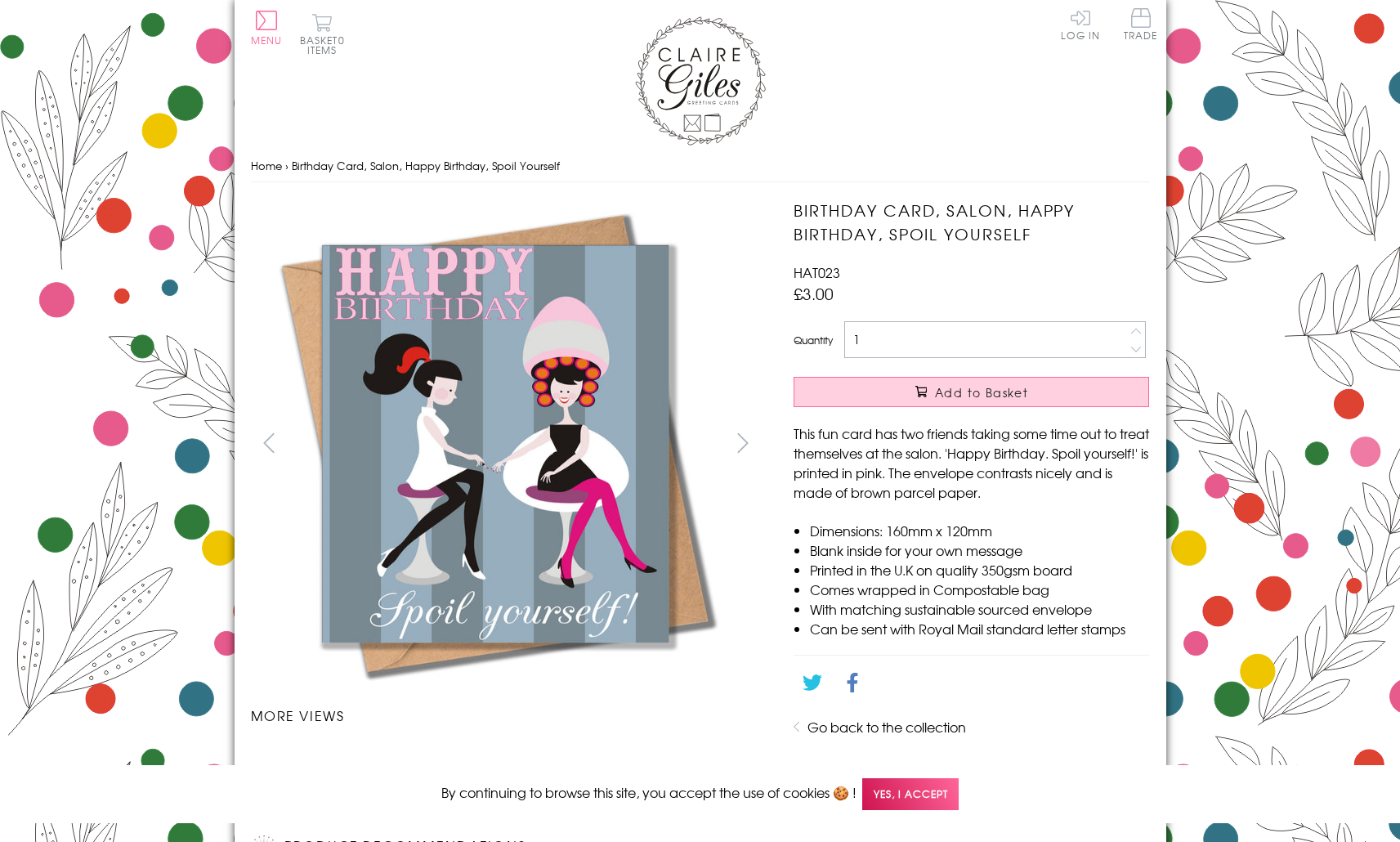 This screenshot has width=1400, height=842. What do you see at coordinates (979, 531) in the screenshot?
I see `li: Dimensions: 160mm x 120mm` at bounding box center [979, 531].